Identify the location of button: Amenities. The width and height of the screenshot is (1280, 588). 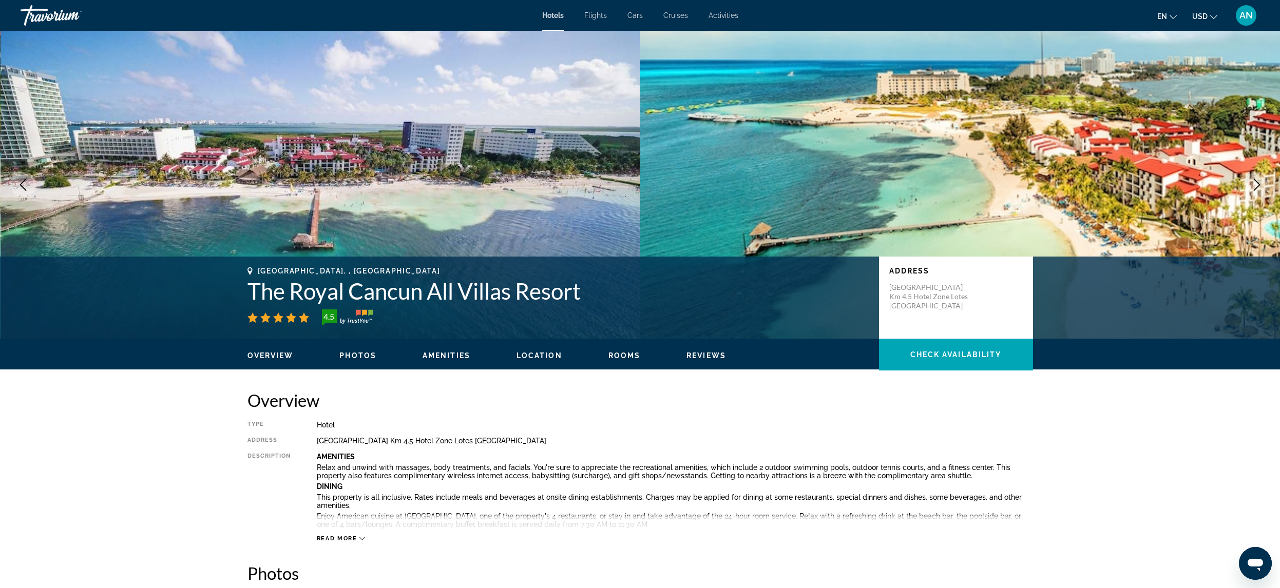
(446, 356).